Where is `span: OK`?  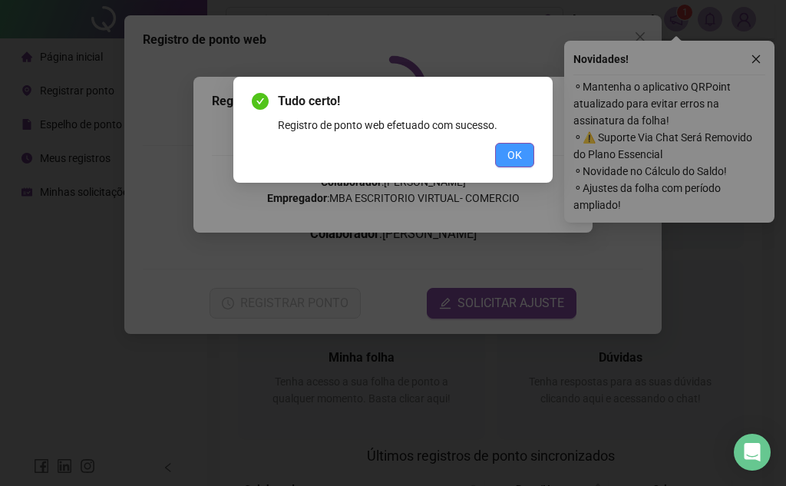
span: OK is located at coordinates (514, 155).